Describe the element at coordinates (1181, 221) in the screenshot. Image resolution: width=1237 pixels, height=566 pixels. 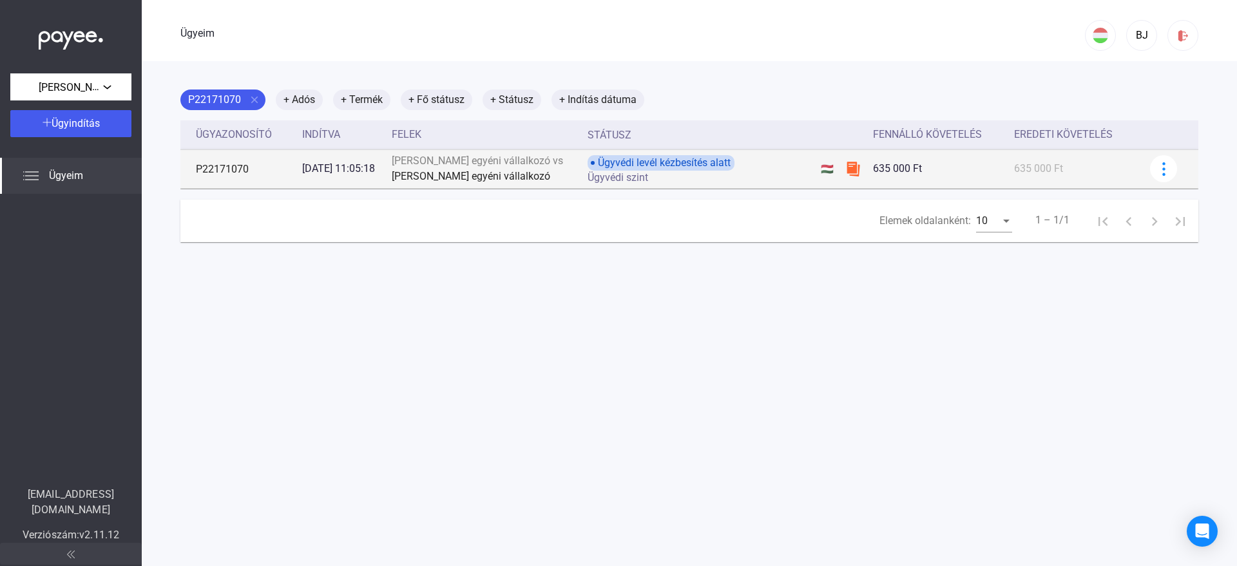
I see `button: Utolsó oldal` at that location.